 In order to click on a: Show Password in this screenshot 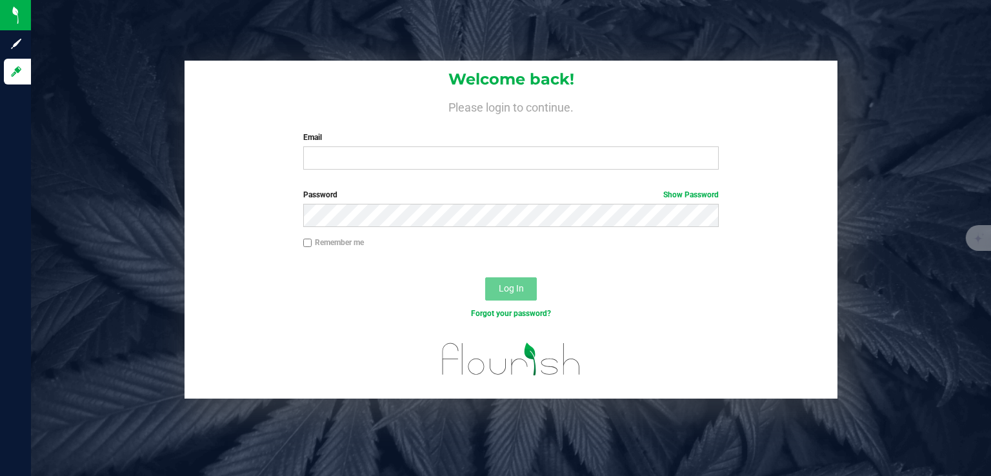, I will do `click(691, 195)`.